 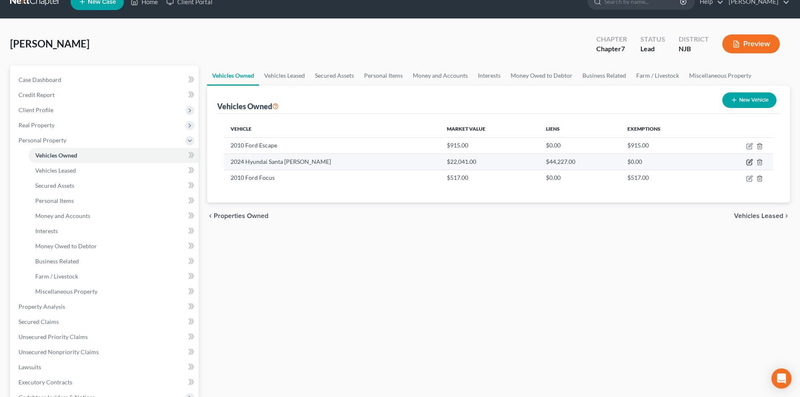 What do you see at coordinates (55, 185) in the screenshot?
I see `span: Secured Assets` at bounding box center [55, 185].